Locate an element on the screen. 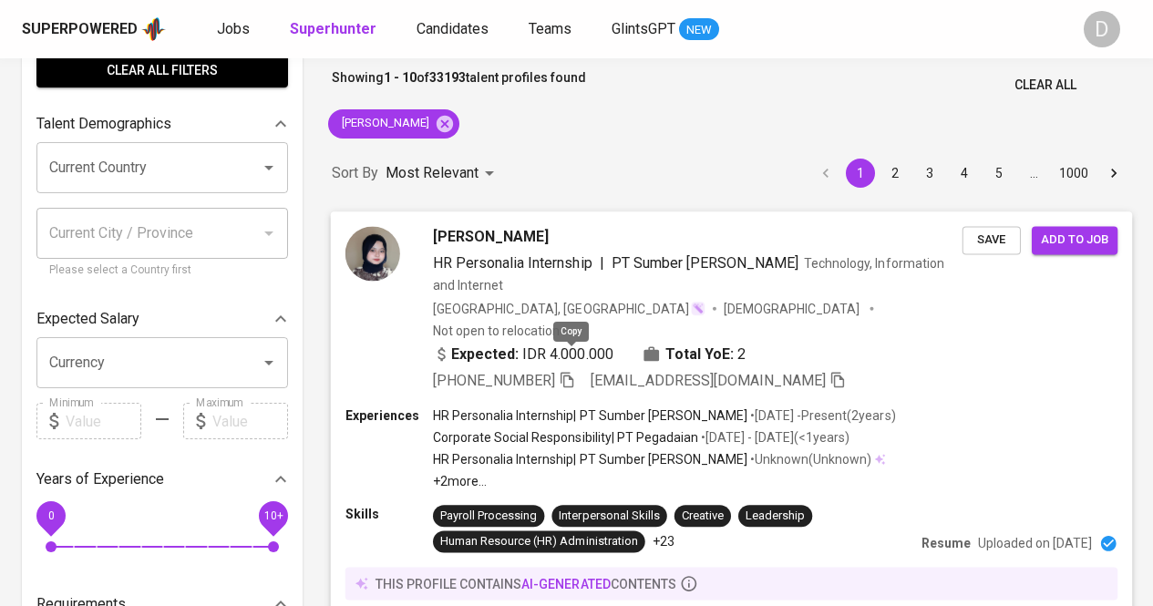 The image size is (1153, 606). p: +2 more ... is located at coordinates (664, 481).